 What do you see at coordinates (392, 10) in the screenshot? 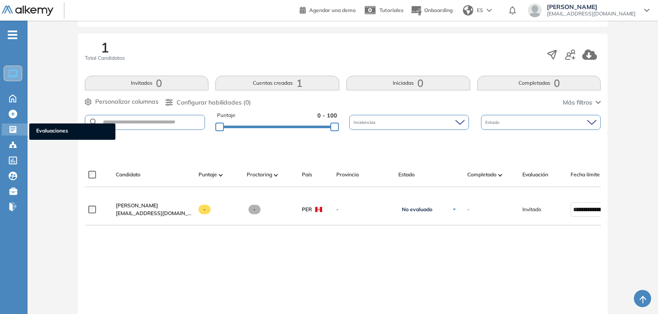
I see `span: Tutoriales` at bounding box center [392, 10].